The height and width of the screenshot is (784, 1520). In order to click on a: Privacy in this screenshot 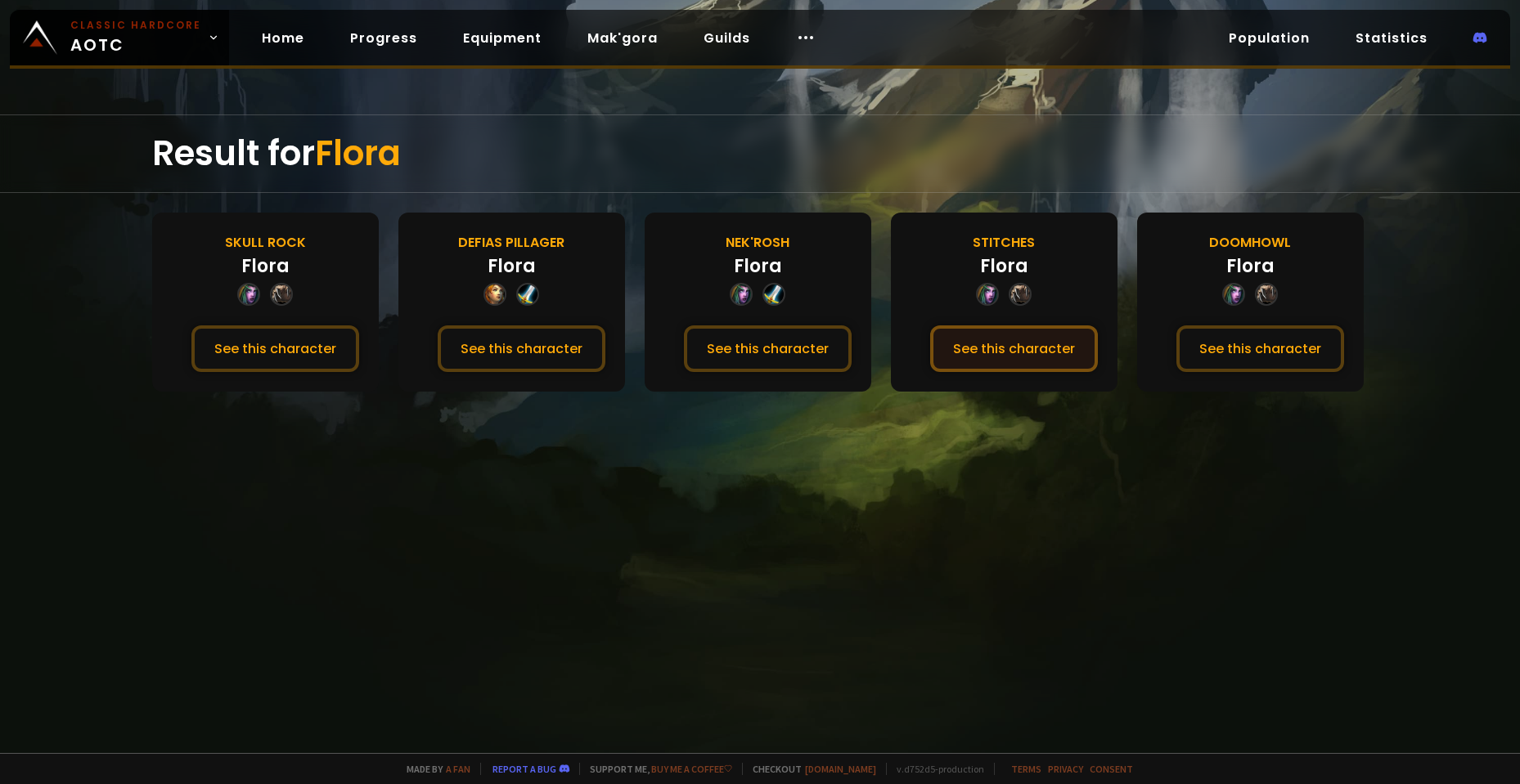, I will do `click(1065, 768)`.